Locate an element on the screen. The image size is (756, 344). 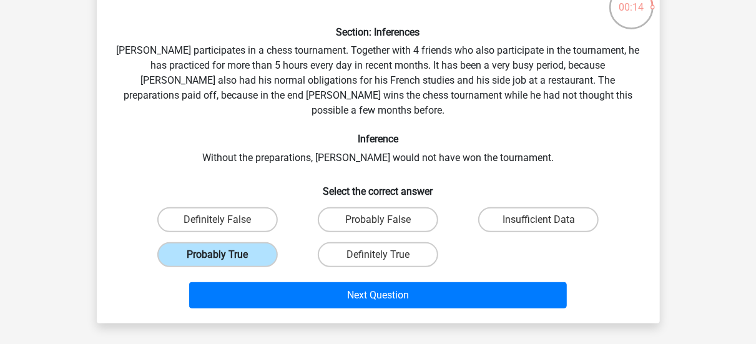
h6: Section: Inferences is located at coordinates (378, 32).